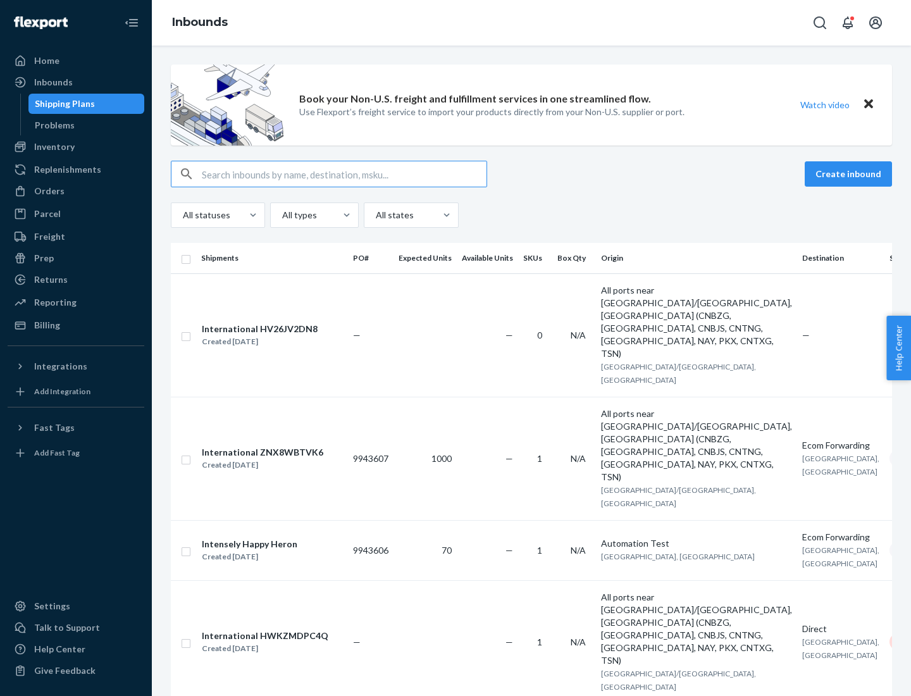 Image resolution: width=911 pixels, height=696 pixels. I want to click on p: Use Flexport’s freight service to import your products directly from your Non-U.S. supplier or port., so click(492, 112).